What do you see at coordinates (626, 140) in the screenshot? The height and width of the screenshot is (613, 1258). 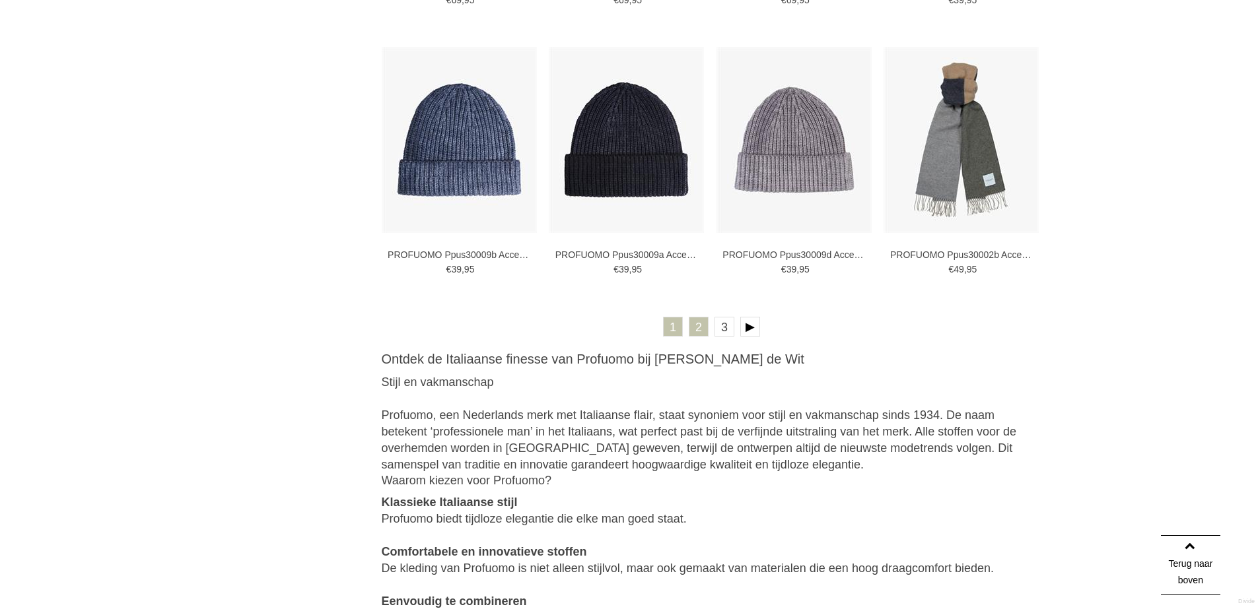 I see `img: PROFUOMO Ppus30009a Accessoires` at bounding box center [626, 140].